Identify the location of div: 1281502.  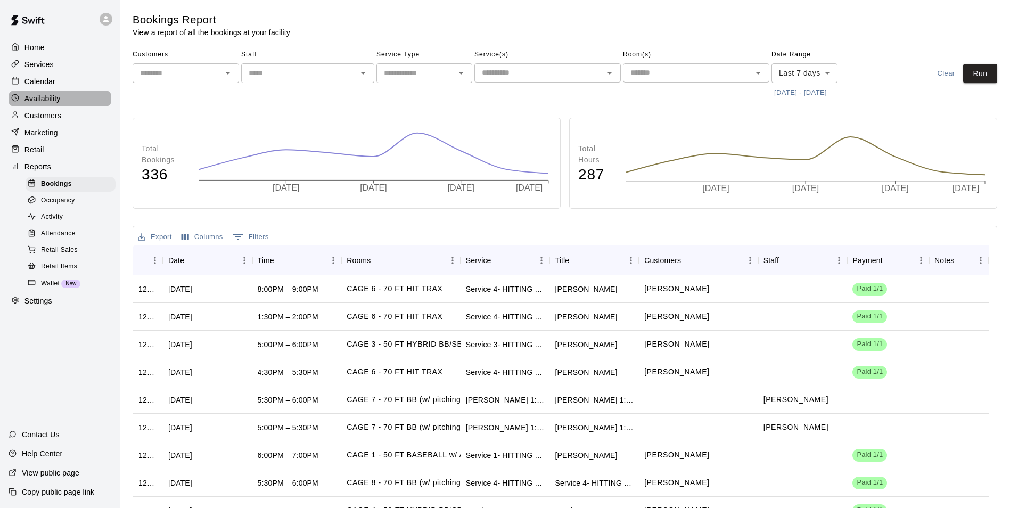
(148, 372).